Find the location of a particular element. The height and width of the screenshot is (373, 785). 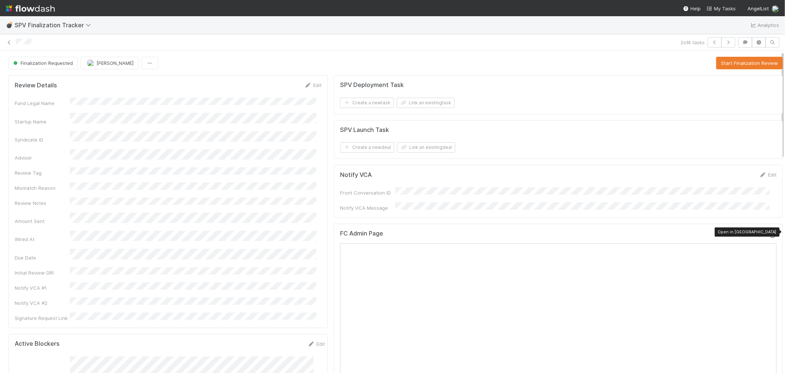

button: Create a newdeal is located at coordinates (367, 147).